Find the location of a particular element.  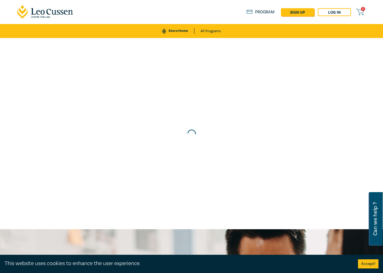

a: Program is located at coordinates (260, 12).